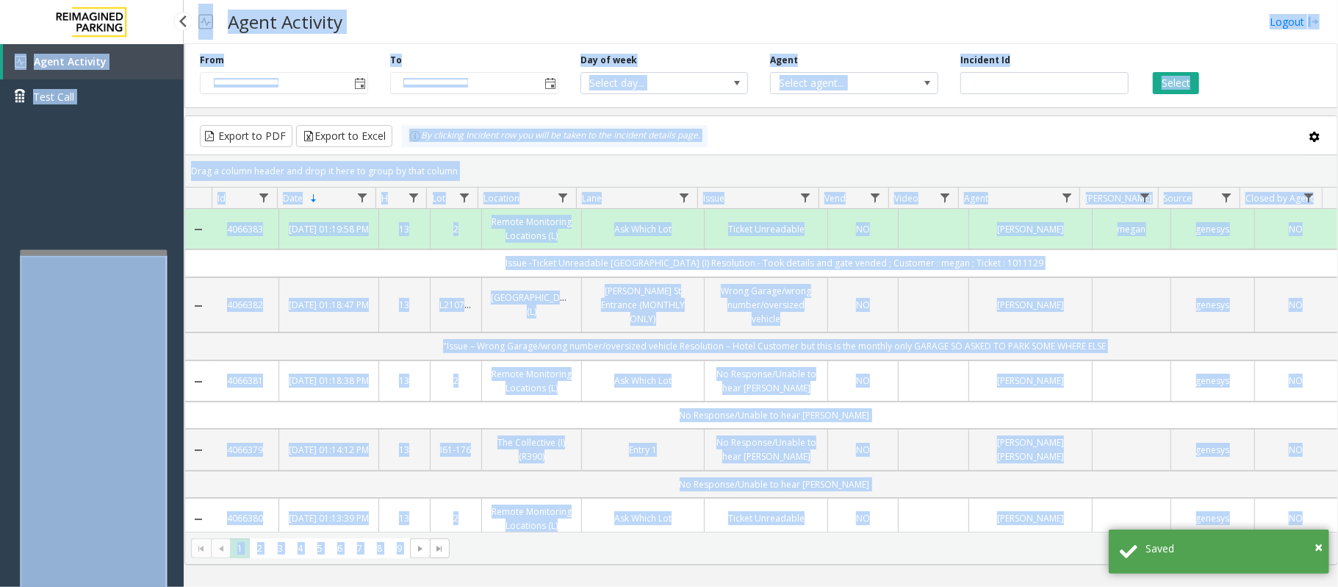  I want to click on a: Entry 1, so click(643, 449).